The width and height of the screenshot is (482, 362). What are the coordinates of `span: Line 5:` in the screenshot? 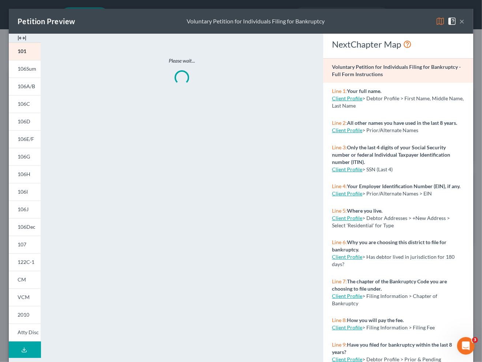 It's located at (339, 210).